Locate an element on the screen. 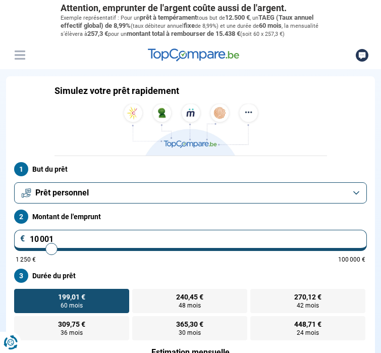  span: Prêt personnel is located at coordinates (62, 193).